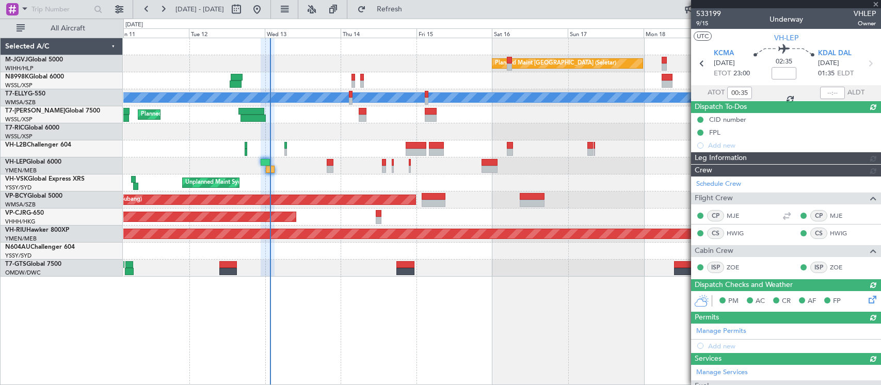  I want to click on a: WIHH/HLP, so click(19, 68).